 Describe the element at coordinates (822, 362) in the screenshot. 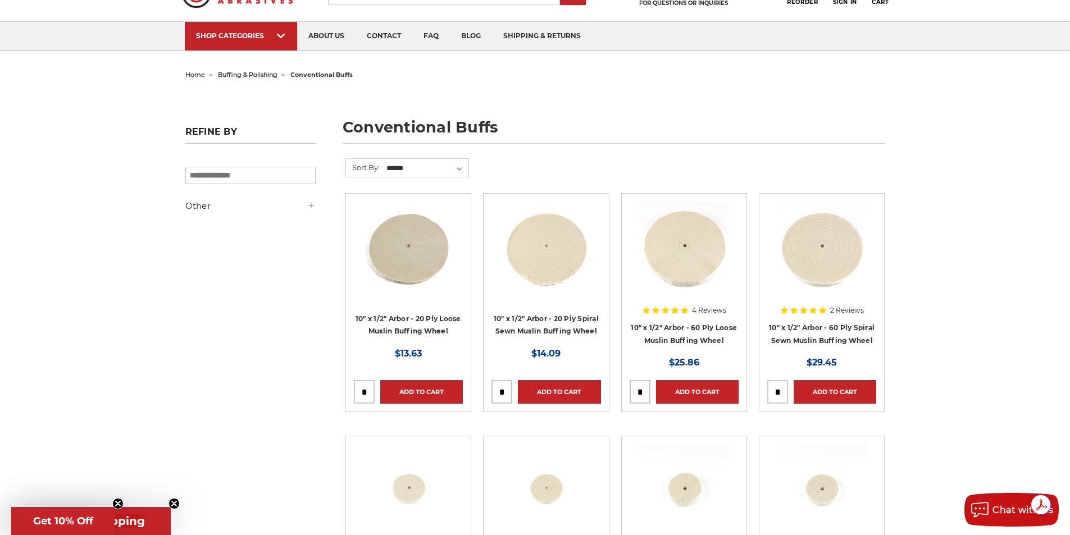

I see `span: $29.45` at that location.